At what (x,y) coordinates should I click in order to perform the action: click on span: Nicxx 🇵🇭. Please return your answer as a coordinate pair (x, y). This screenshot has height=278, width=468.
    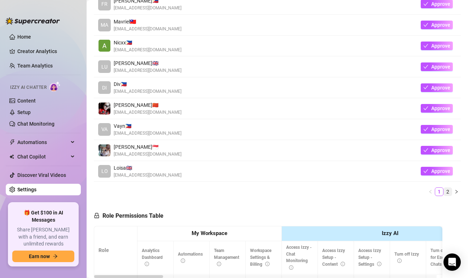
    Looking at the image, I should click on (148, 43).